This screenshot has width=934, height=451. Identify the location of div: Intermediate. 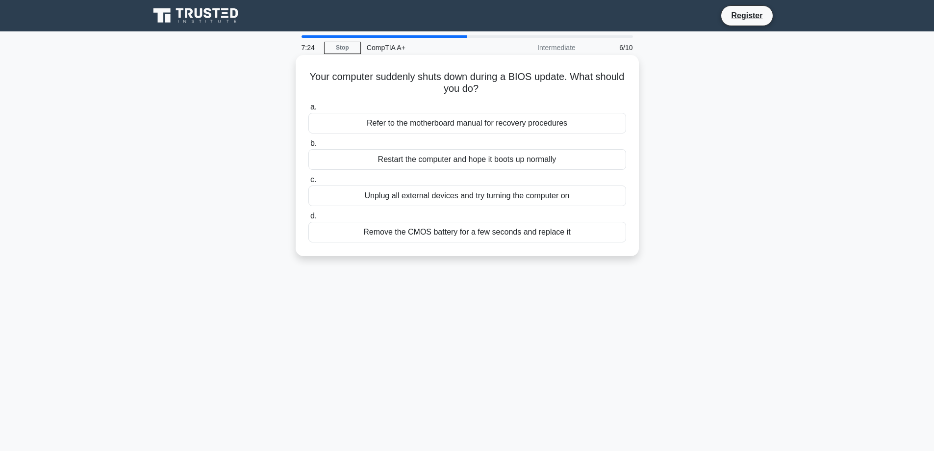
(539, 48).